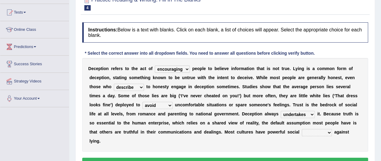  I want to click on b: L, so click(295, 68).